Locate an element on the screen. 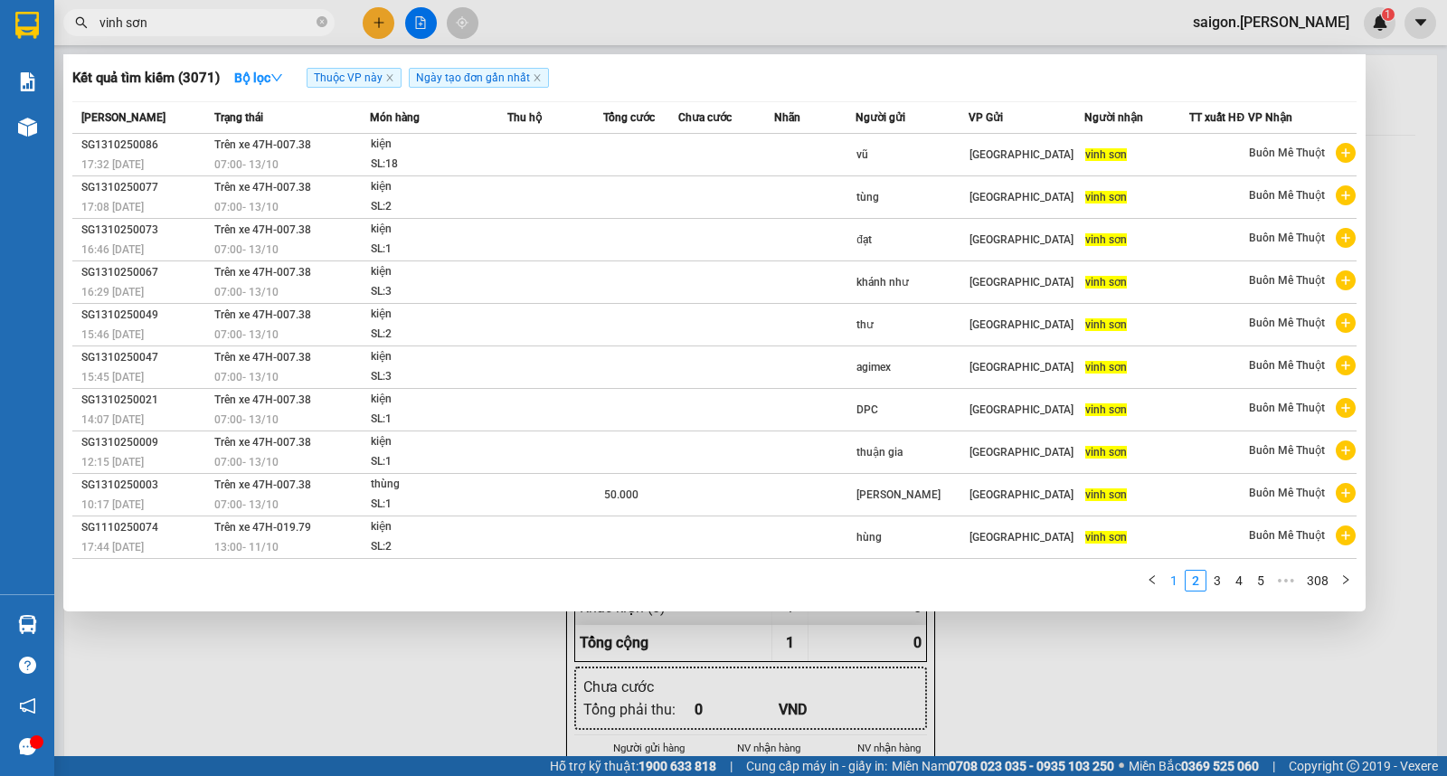  div: SG1110250074 is located at coordinates (145, 527).